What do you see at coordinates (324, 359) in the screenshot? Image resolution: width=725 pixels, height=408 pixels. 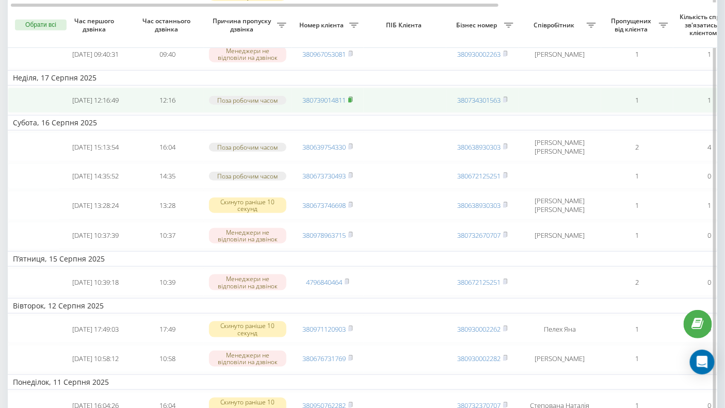 I see `a: 380676731769` at bounding box center [324, 359].